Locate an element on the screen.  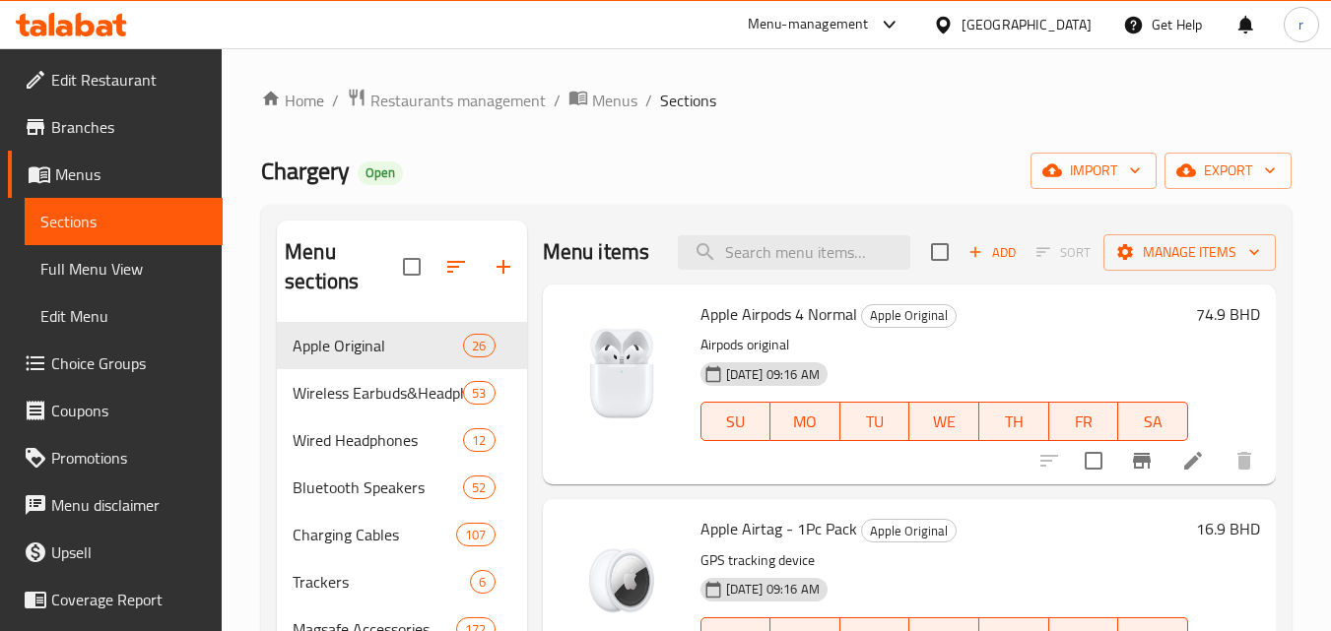
a: Coverage Report is located at coordinates (115, 600).